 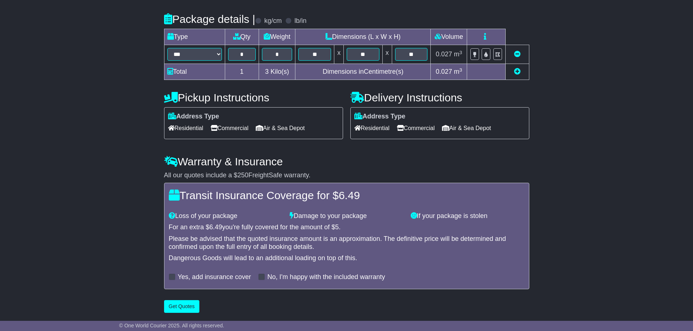 I want to click on h4: Transit Insurance Coverage for $, so click(x=347, y=195).